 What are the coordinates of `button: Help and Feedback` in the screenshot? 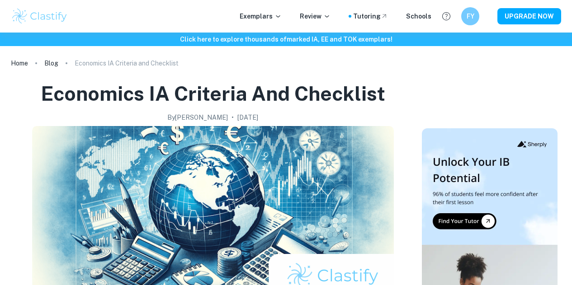 It's located at (446, 16).